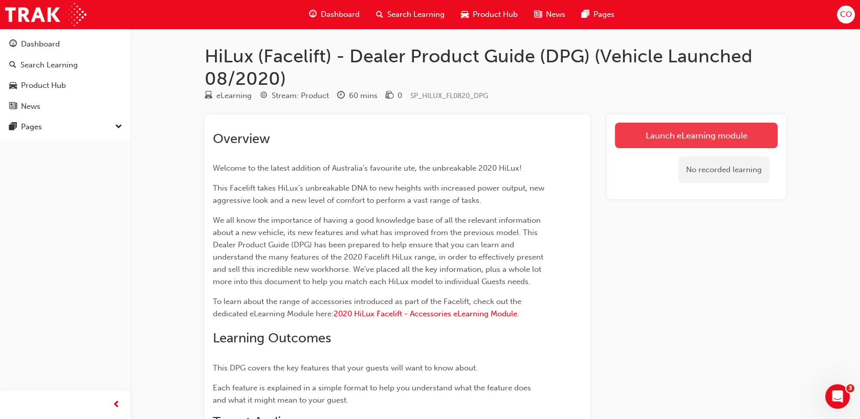 Image resolution: width=860 pixels, height=419 pixels. I want to click on a: Product Hub, so click(65, 85).